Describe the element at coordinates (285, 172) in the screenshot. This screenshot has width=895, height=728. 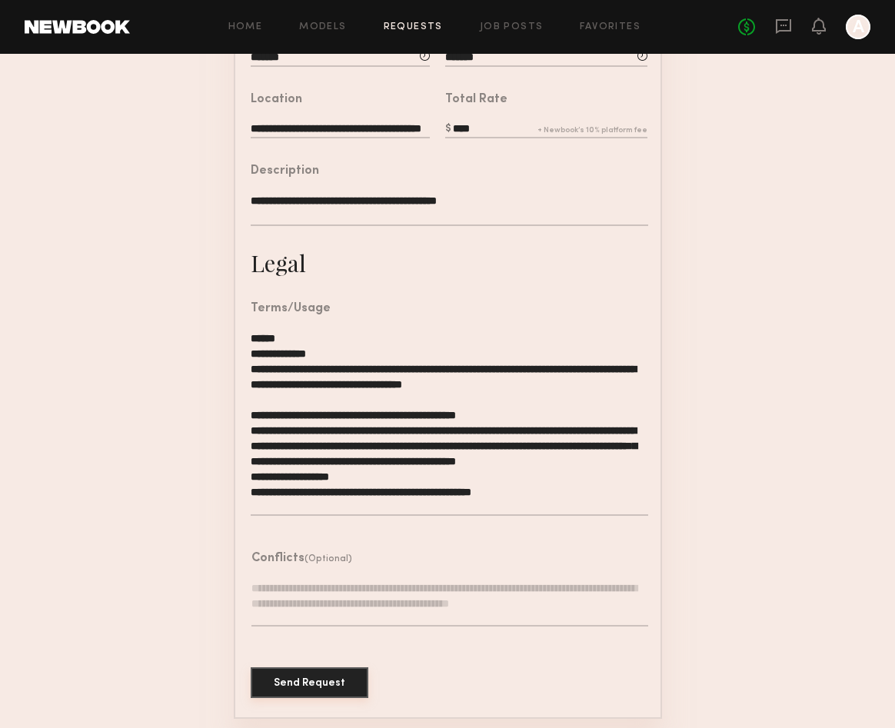
I see `div: Description` at that location.